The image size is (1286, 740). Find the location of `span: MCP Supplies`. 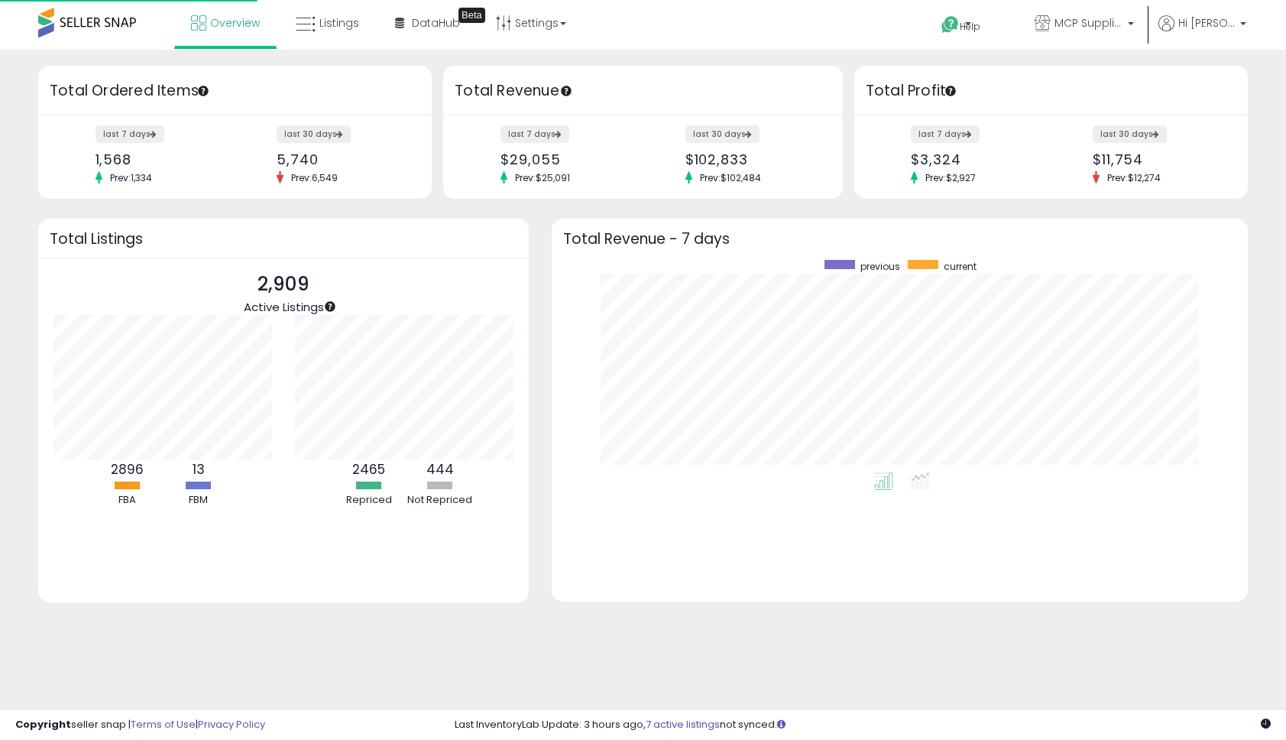

span: MCP Supplies is located at coordinates (1089, 23).